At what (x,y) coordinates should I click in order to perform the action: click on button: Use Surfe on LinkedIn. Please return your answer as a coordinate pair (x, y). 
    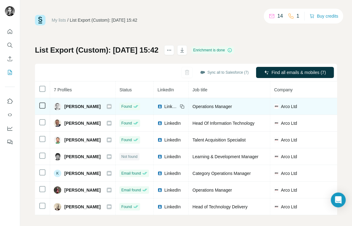
    Looking at the image, I should click on (10, 101).